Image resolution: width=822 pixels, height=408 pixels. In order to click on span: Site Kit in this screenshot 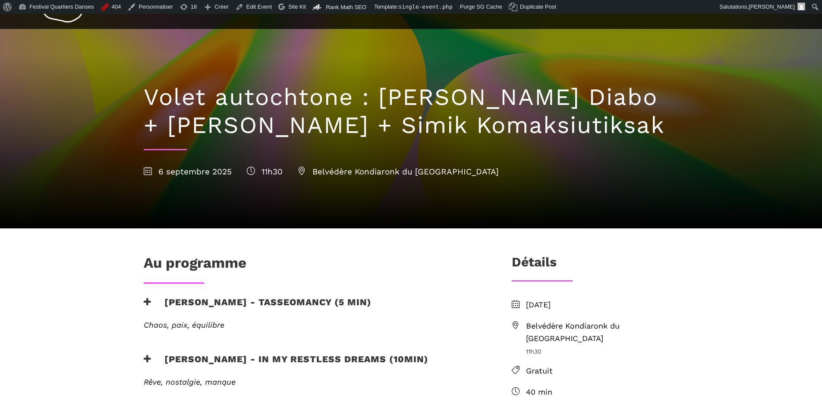, I will do `click(297, 6)`.